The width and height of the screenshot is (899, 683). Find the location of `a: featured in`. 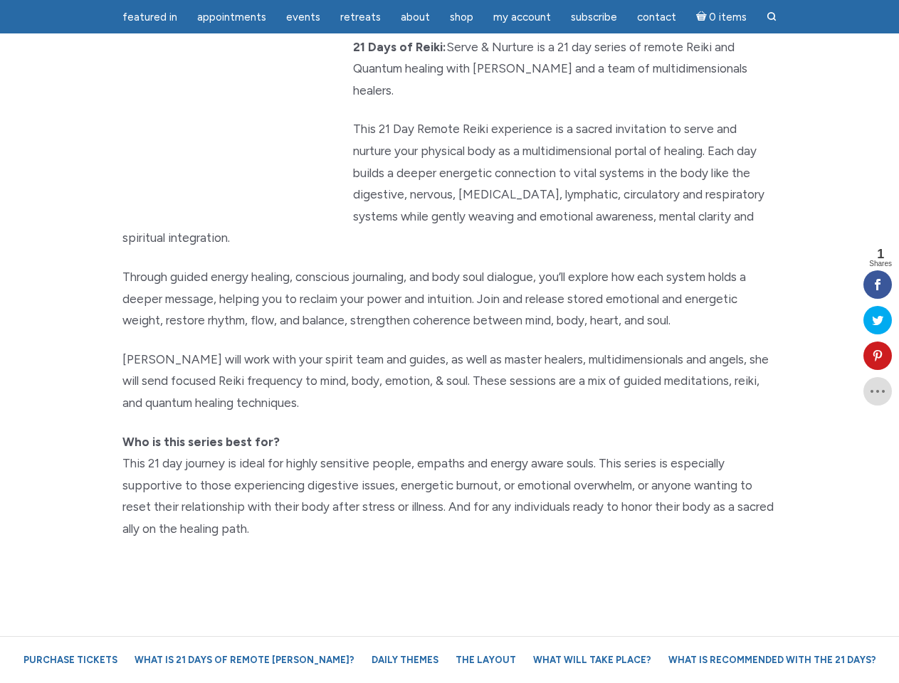

a: featured in is located at coordinates (149, 17).